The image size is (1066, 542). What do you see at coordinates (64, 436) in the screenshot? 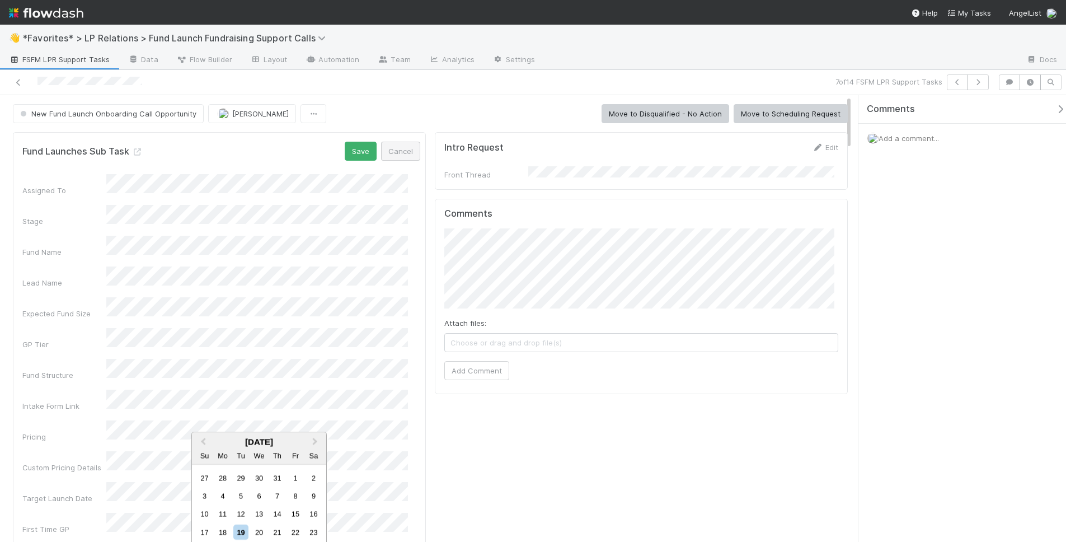
I see `div: Pricing` at bounding box center [64, 436].